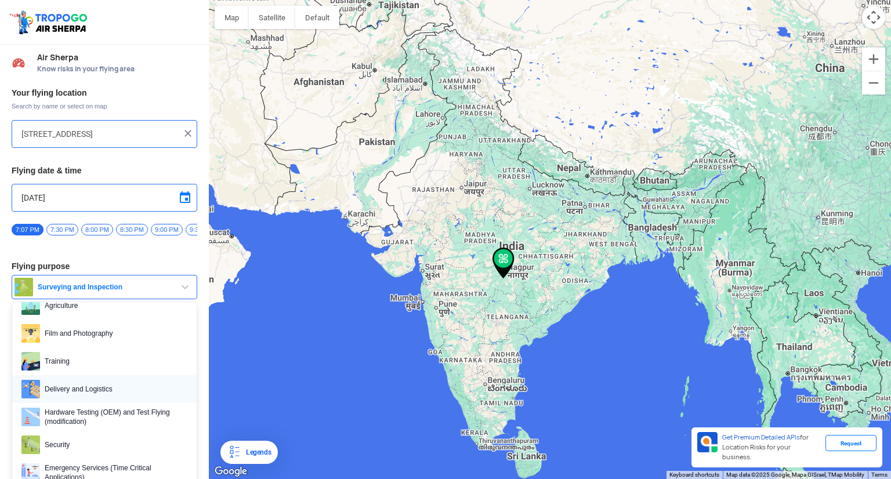 Image resolution: width=891 pixels, height=479 pixels. I want to click on span: Training, so click(114, 361).